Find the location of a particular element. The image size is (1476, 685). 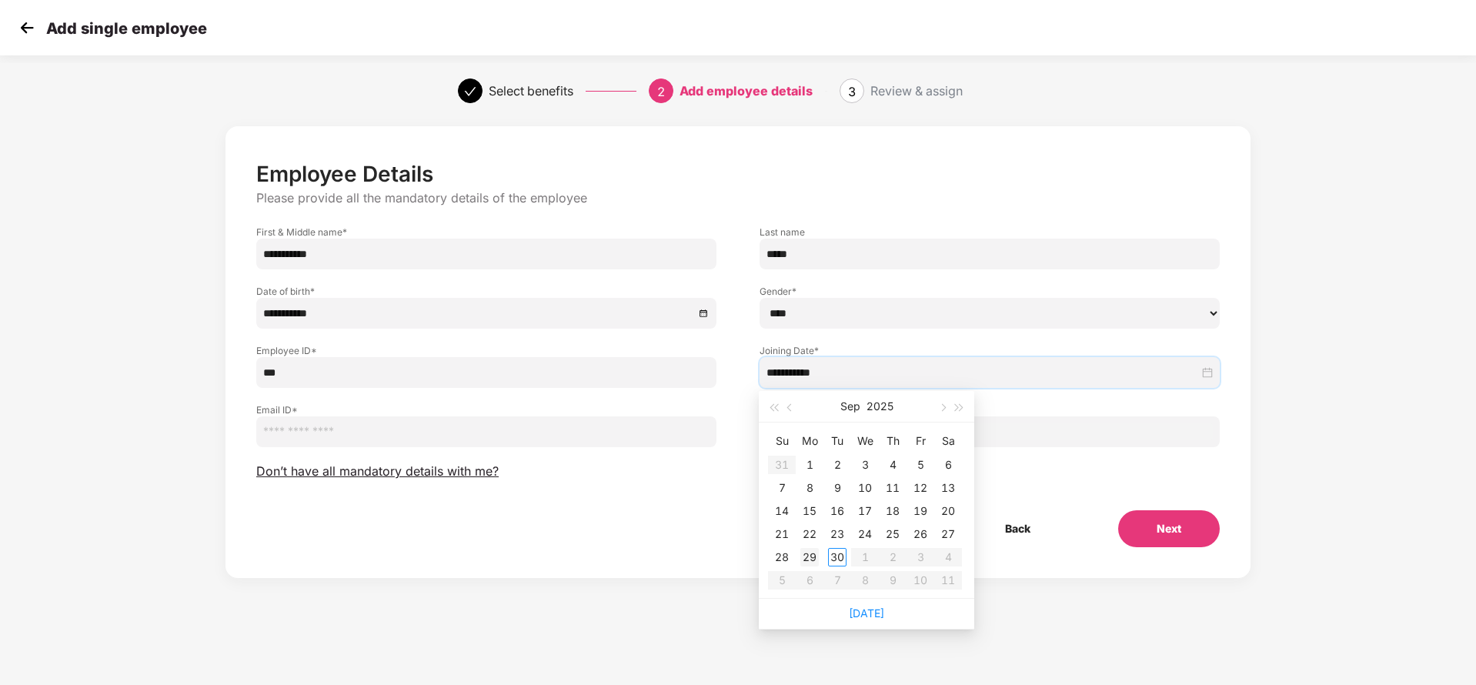

label: Joining Date is located at coordinates (990, 350).